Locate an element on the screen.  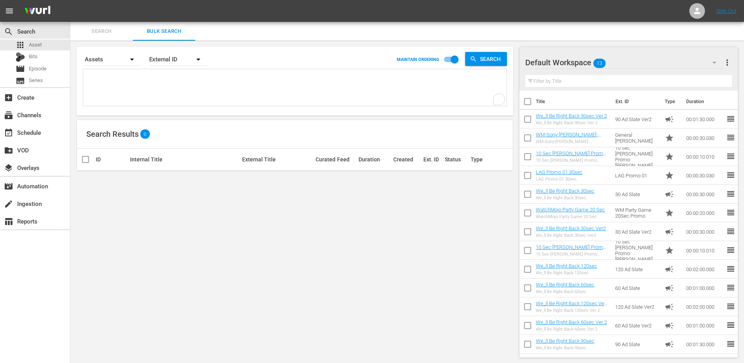
a: We_ll Be Right Back 30sec is located at coordinates (565, 191).